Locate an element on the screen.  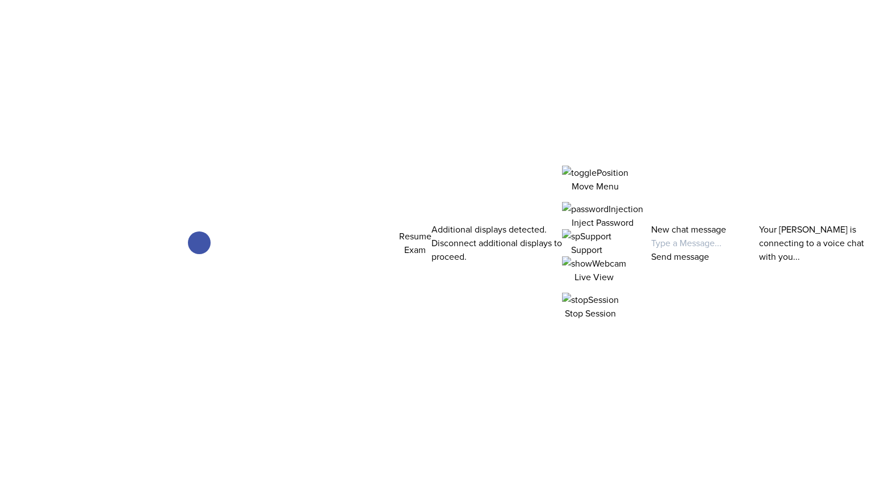
p: Move Menu is located at coordinates (595, 186).